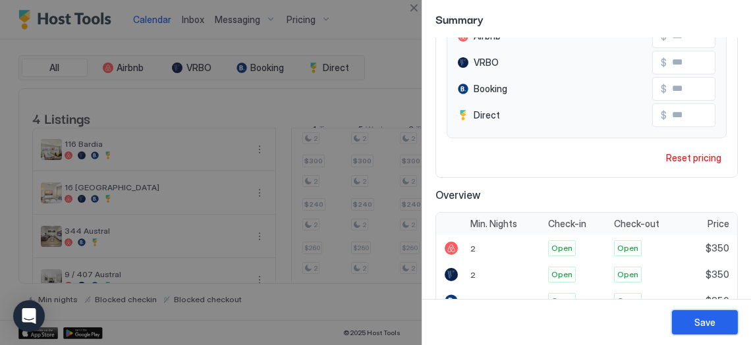 This screenshot has height=345, width=751. Describe the element at coordinates (705, 322) in the screenshot. I see `button: Save` at that location.